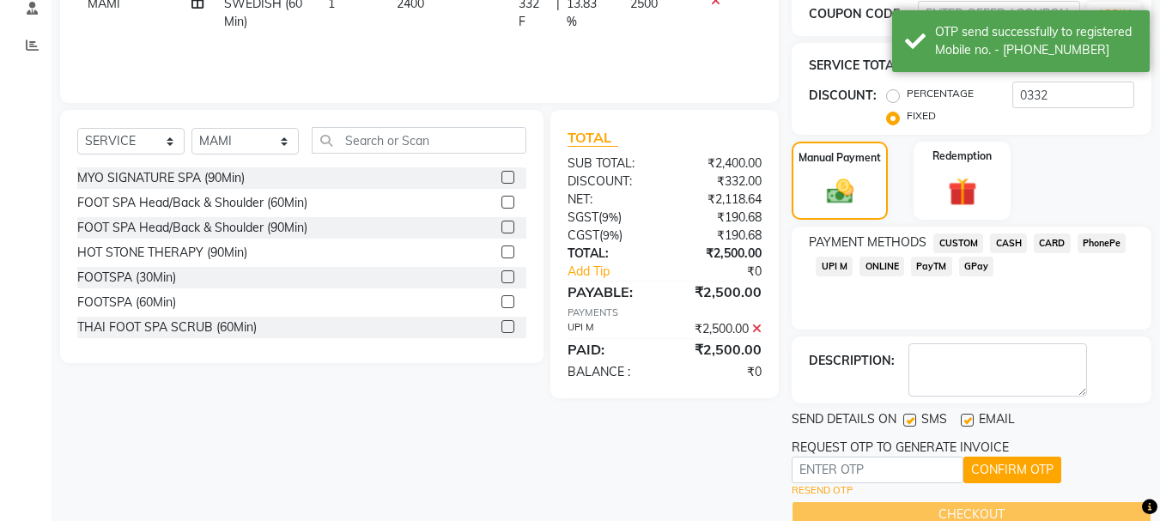 Image resolution: width=1160 pixels, height=521 pixels. What do you see at coordinates (1013, 470) in the screenshot?
I see `button: CONFIRM OTP` at bounding box center [1013, 470].